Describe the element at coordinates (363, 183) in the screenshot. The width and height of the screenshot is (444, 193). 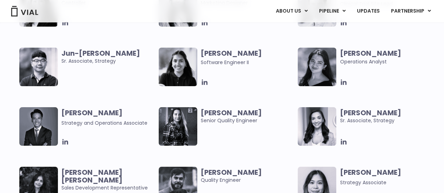
I see `span: Strategy Associate` at that location.